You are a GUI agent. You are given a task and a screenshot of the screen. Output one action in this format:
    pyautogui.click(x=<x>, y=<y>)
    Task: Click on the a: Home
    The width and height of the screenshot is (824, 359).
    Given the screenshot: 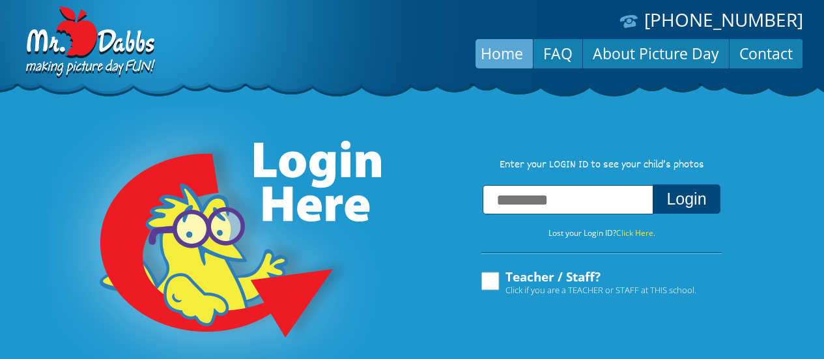 What is the action you would take?
    pyautogui.click(x=501, y=53)
    